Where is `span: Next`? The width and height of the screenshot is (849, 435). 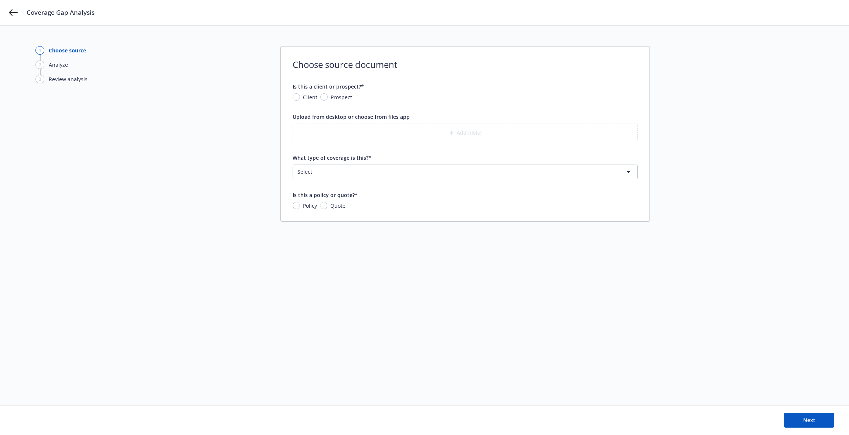
span: Next is located at coordinates (809, 420).